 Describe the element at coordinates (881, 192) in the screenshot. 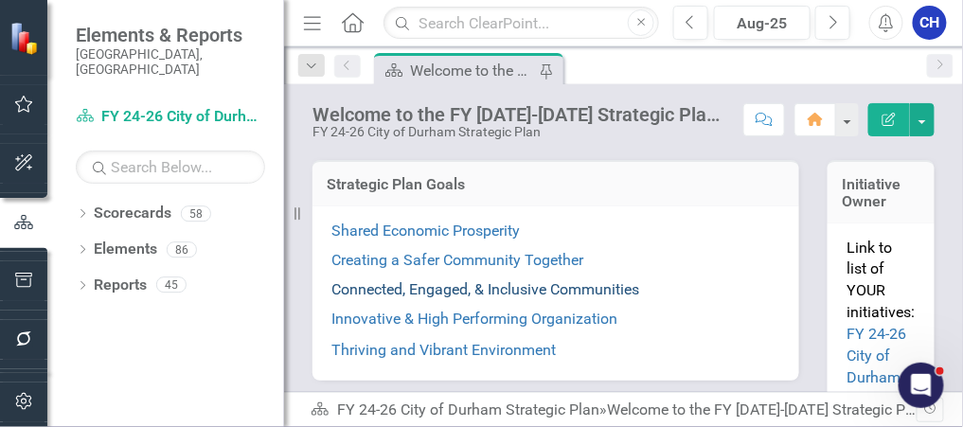

I see `h3: Initiative Owner` at that location.